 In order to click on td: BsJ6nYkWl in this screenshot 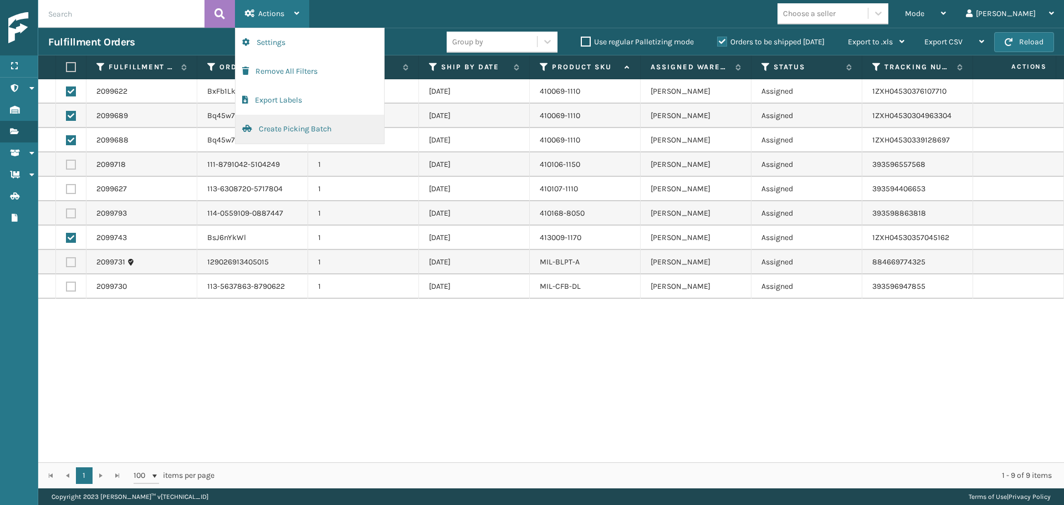, I will do `click(253, 238)`.